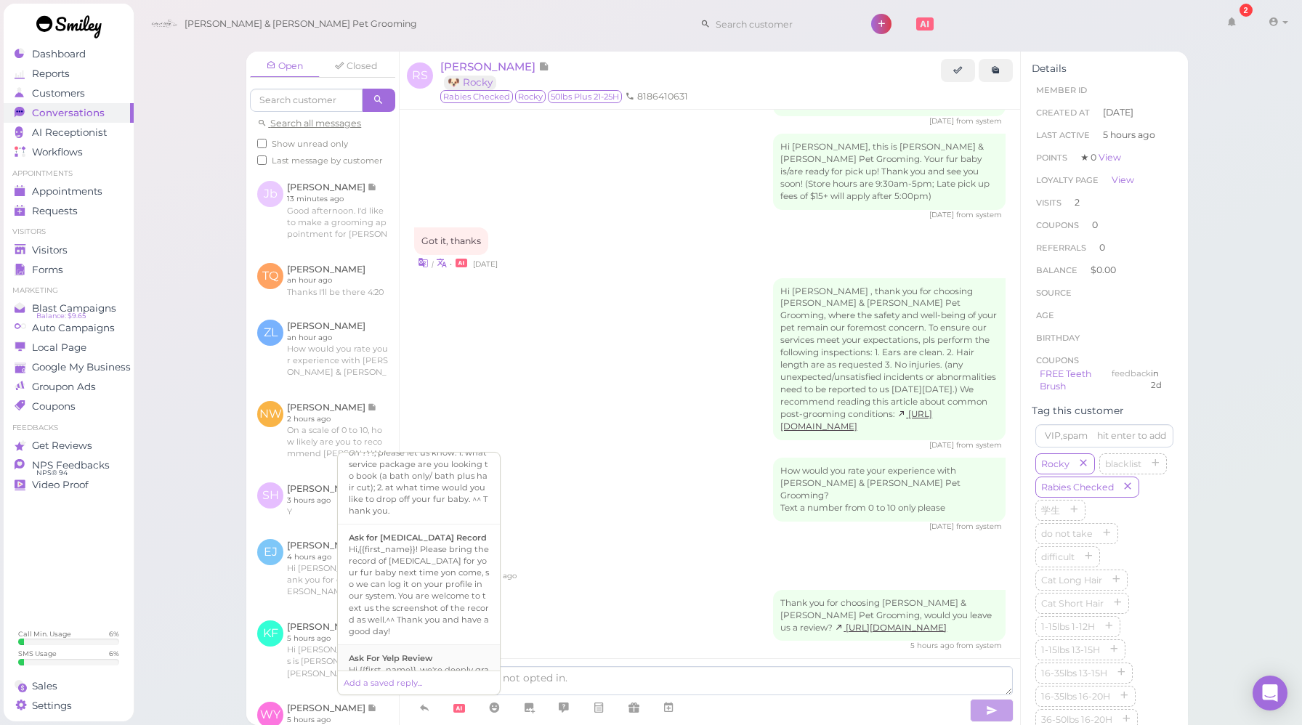  What do you see at coordinates (68, 113) in the screenshot?
I see `a: Conversations` at bounding box center [68, 113].